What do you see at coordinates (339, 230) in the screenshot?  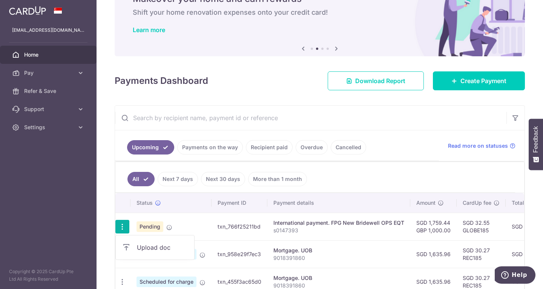 I see `p: s0147393` at bounding box center [339, 230].